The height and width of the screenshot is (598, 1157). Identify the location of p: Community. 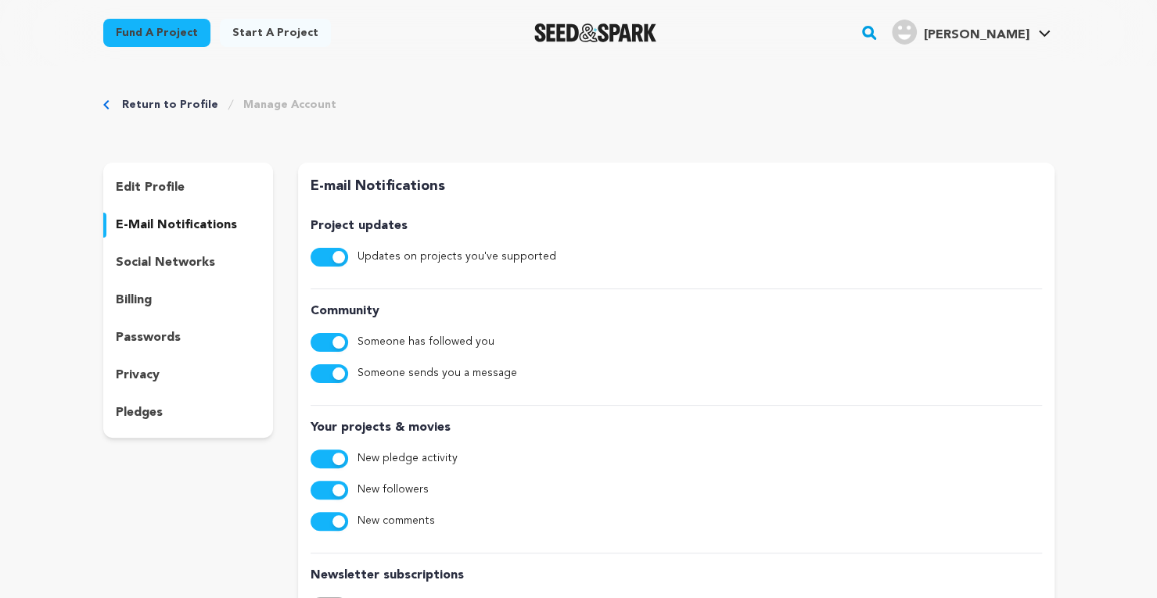
(676, 311).